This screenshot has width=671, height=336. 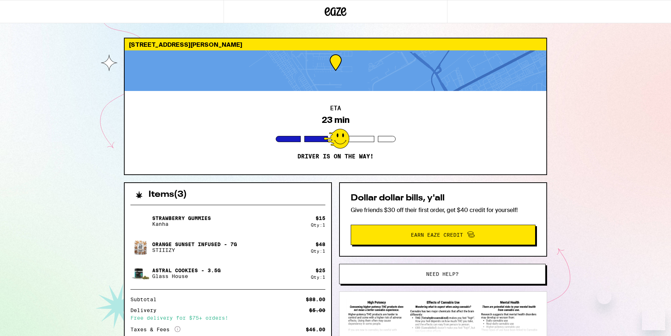 What do you see at coordinates (316, 329) in the screenshot?
I see `div: $46.00` at bounding box center [316, 329].